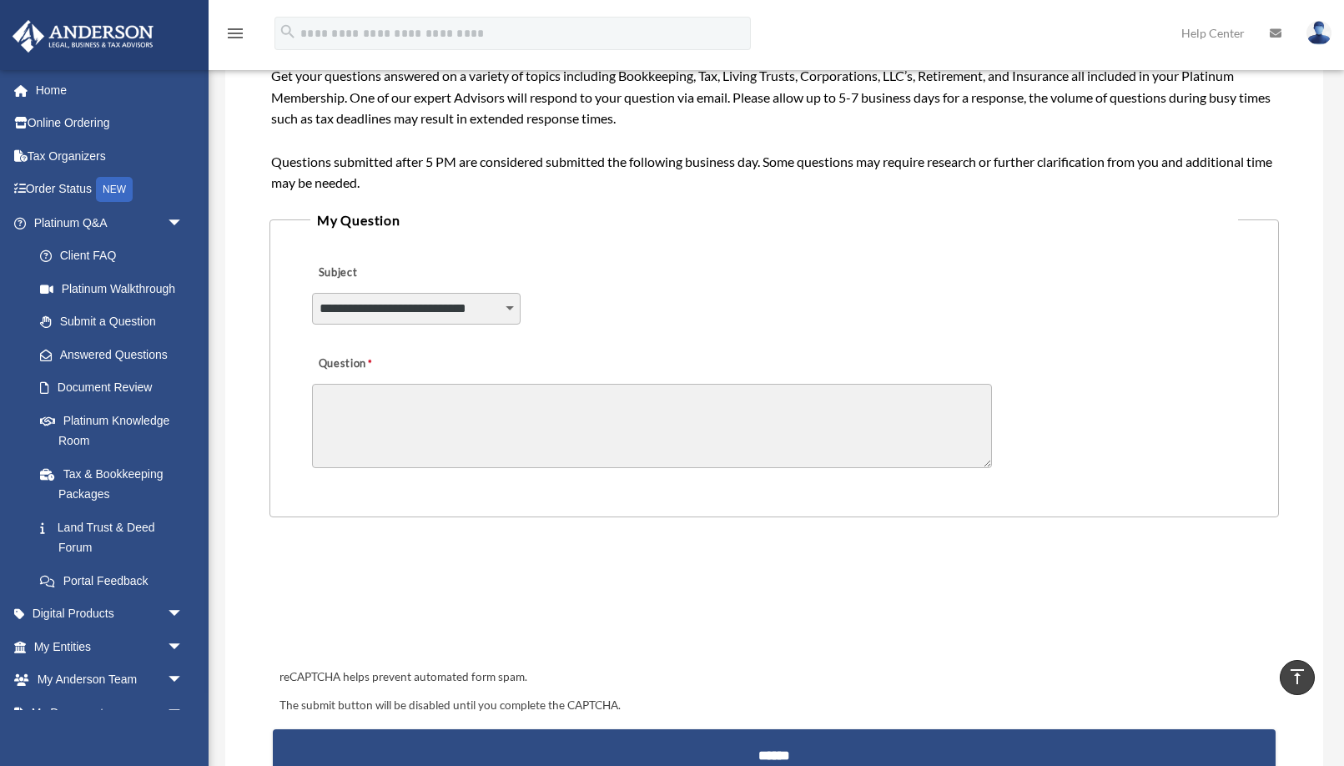  I want to click on a: Home, so click(110, 90).